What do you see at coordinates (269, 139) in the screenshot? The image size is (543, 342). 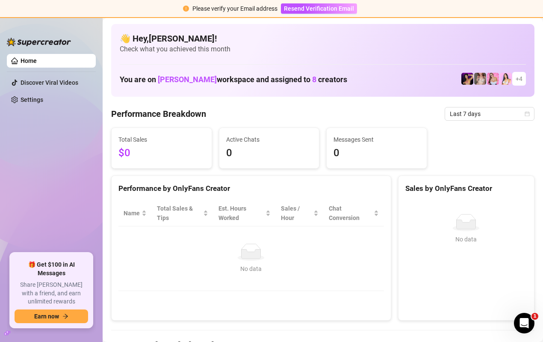 I see `span: Active Chats` at bounding box center [269, 139].